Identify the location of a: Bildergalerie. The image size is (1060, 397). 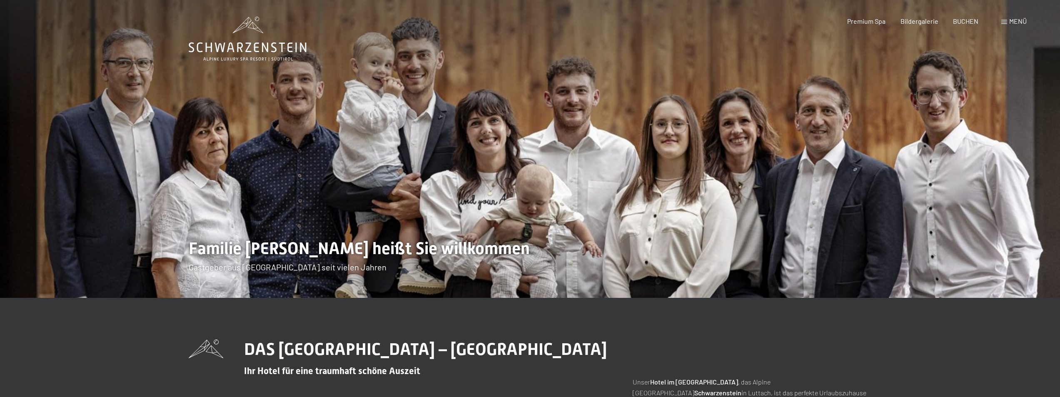
(919, 21).